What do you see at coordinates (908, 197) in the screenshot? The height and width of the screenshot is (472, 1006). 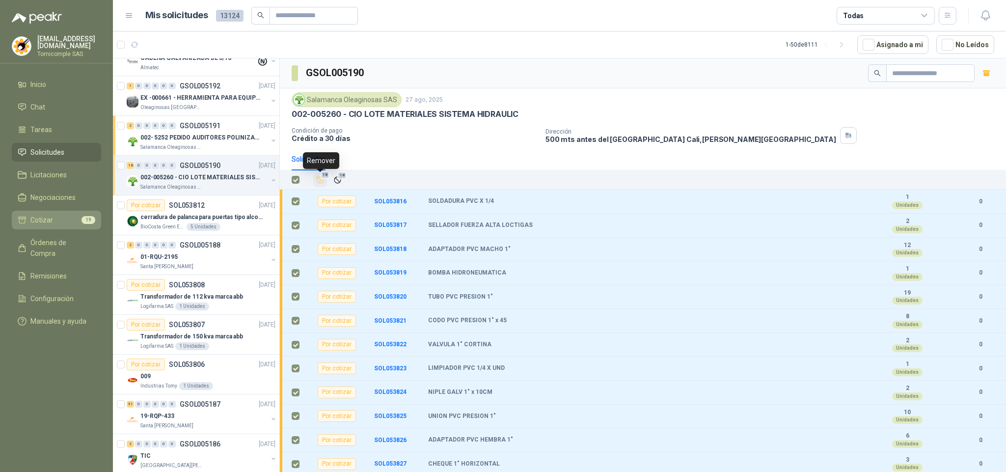 I see `b: 1` at bounding box center [908, 197].